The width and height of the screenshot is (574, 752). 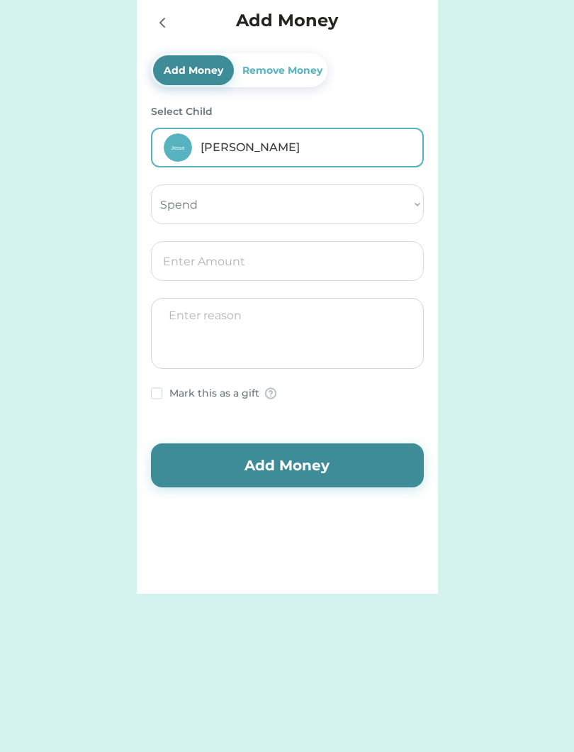 I want to click on button: Add Money, so click(x=287, y=465).